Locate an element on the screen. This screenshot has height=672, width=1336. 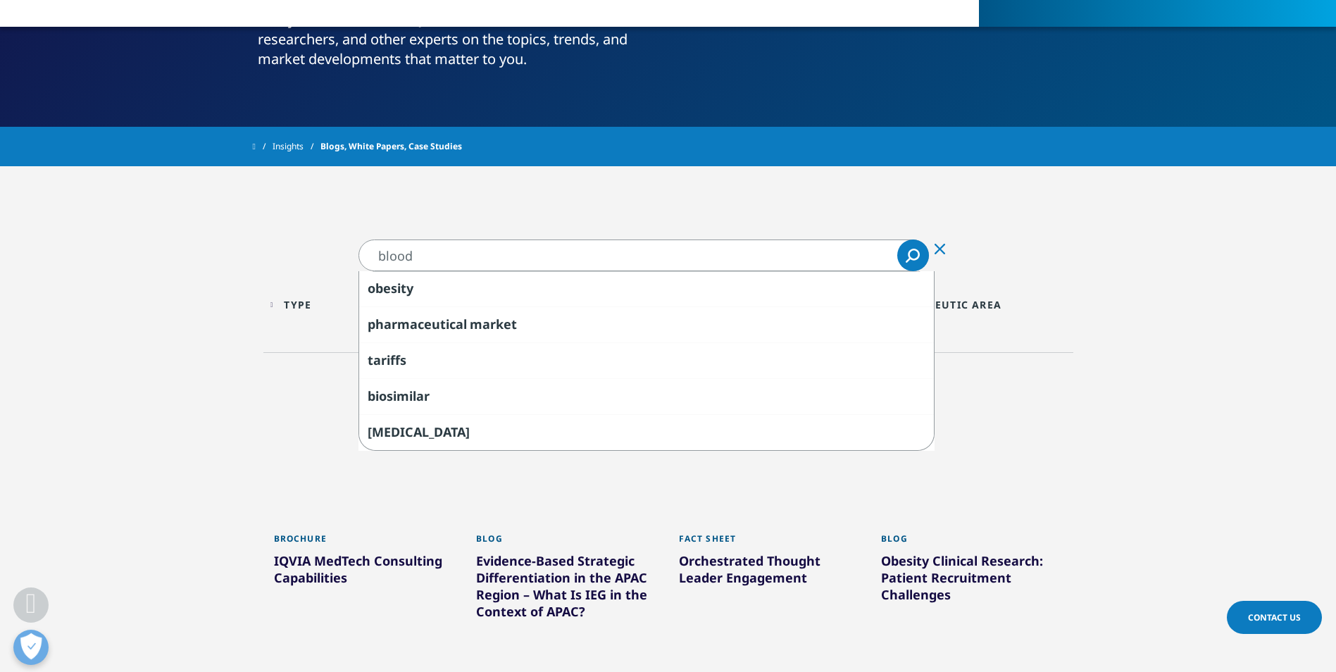
a: Blog Evidence-Based Strategic Differentiation in the APAC Region – What Is IEG in the Context of ... is located at coordinates (567, 590).